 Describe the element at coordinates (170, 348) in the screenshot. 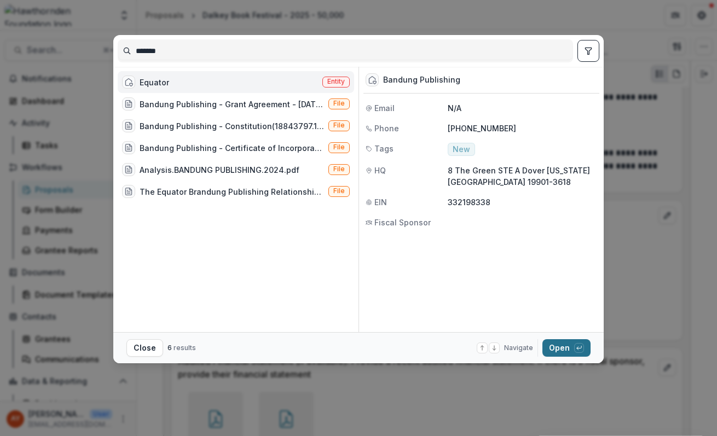

I see `span: 6` at that location.